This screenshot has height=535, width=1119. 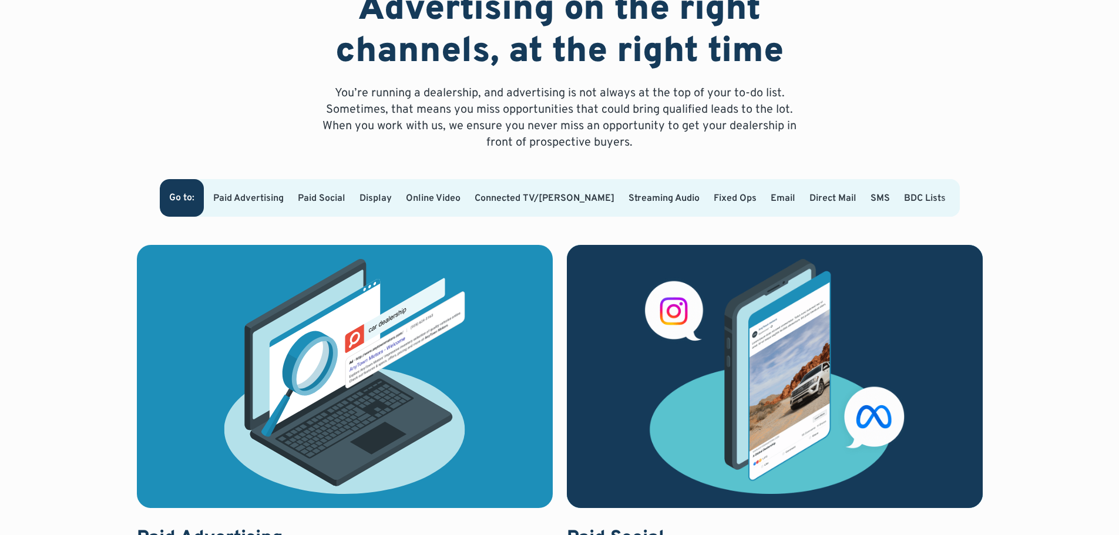 I want to click on a: Display, so click(x=375, y=198).